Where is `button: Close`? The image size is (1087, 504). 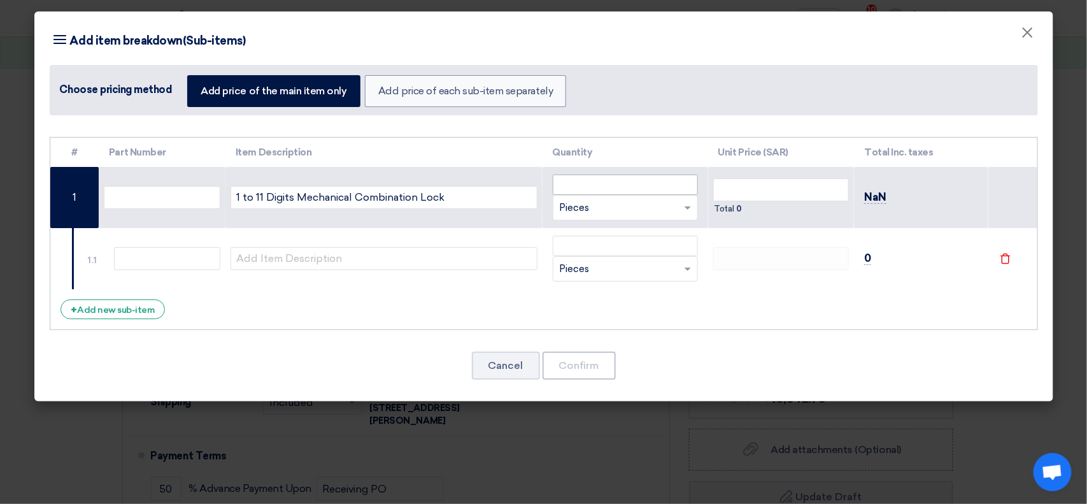 button: Close is located at coordinates (1028, 33).